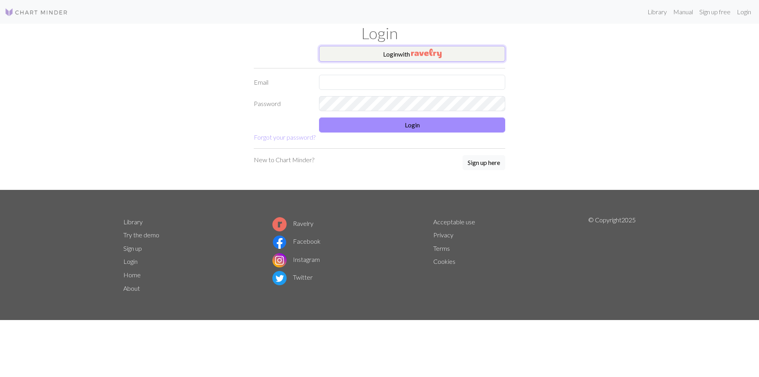  What do you see at coordinates (132, 288) in the screenshot?
I see `a: About` at bounding box center [132, 288].